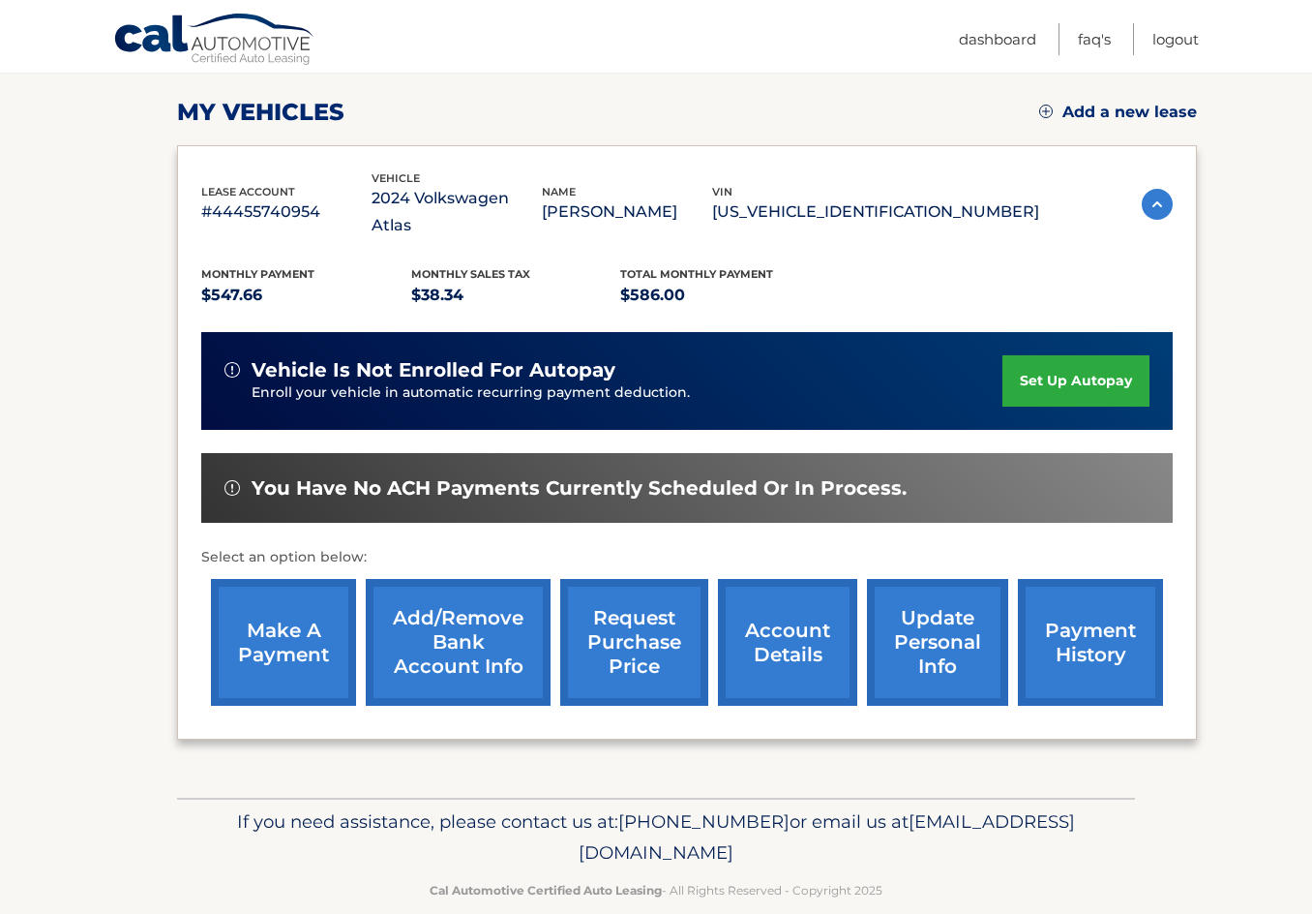  I want to click on p: If you need assistance, please contact us at: or email us at, so click(656, 837).